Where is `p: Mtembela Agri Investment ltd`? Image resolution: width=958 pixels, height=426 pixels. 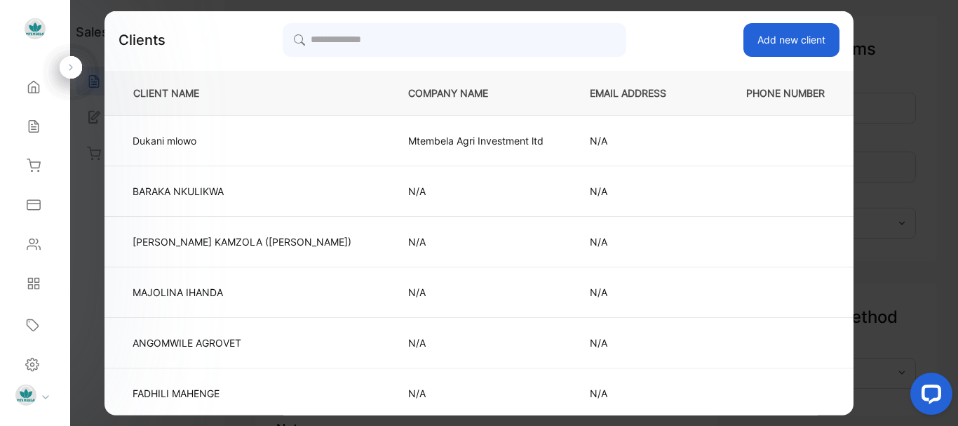
p: Mtembela Agri Investment ltd is located at coordinates (475, 140).